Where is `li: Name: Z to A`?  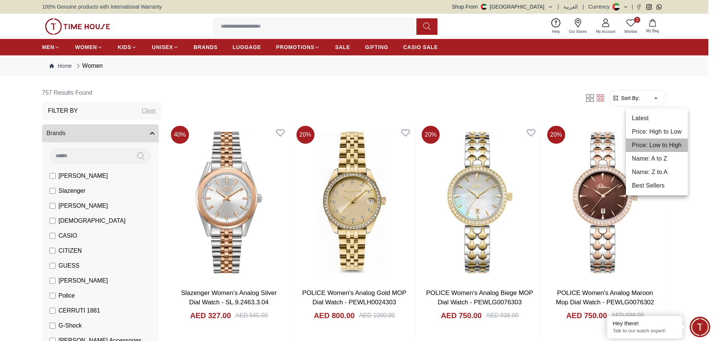 li: Name: Z to A is located at coordinates (656, 172).